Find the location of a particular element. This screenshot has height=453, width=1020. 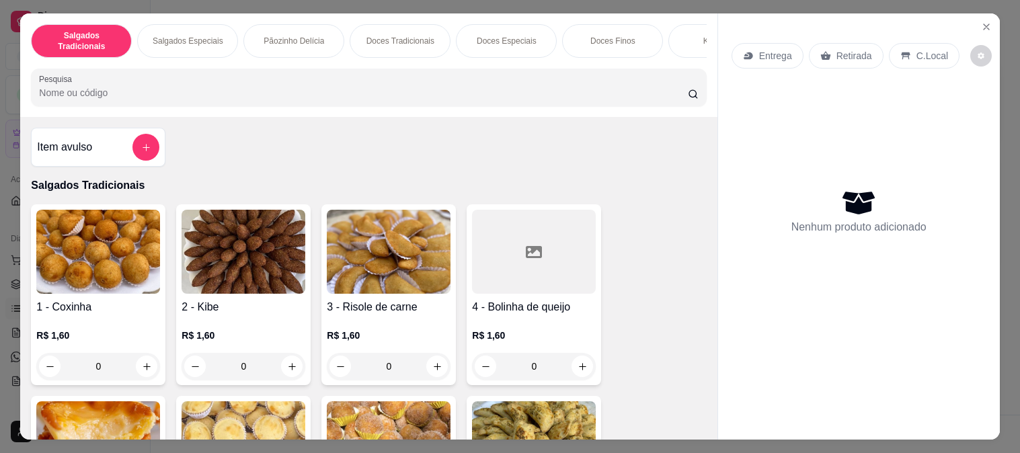

button: add-separate-item is located at coordinates (146, 147).